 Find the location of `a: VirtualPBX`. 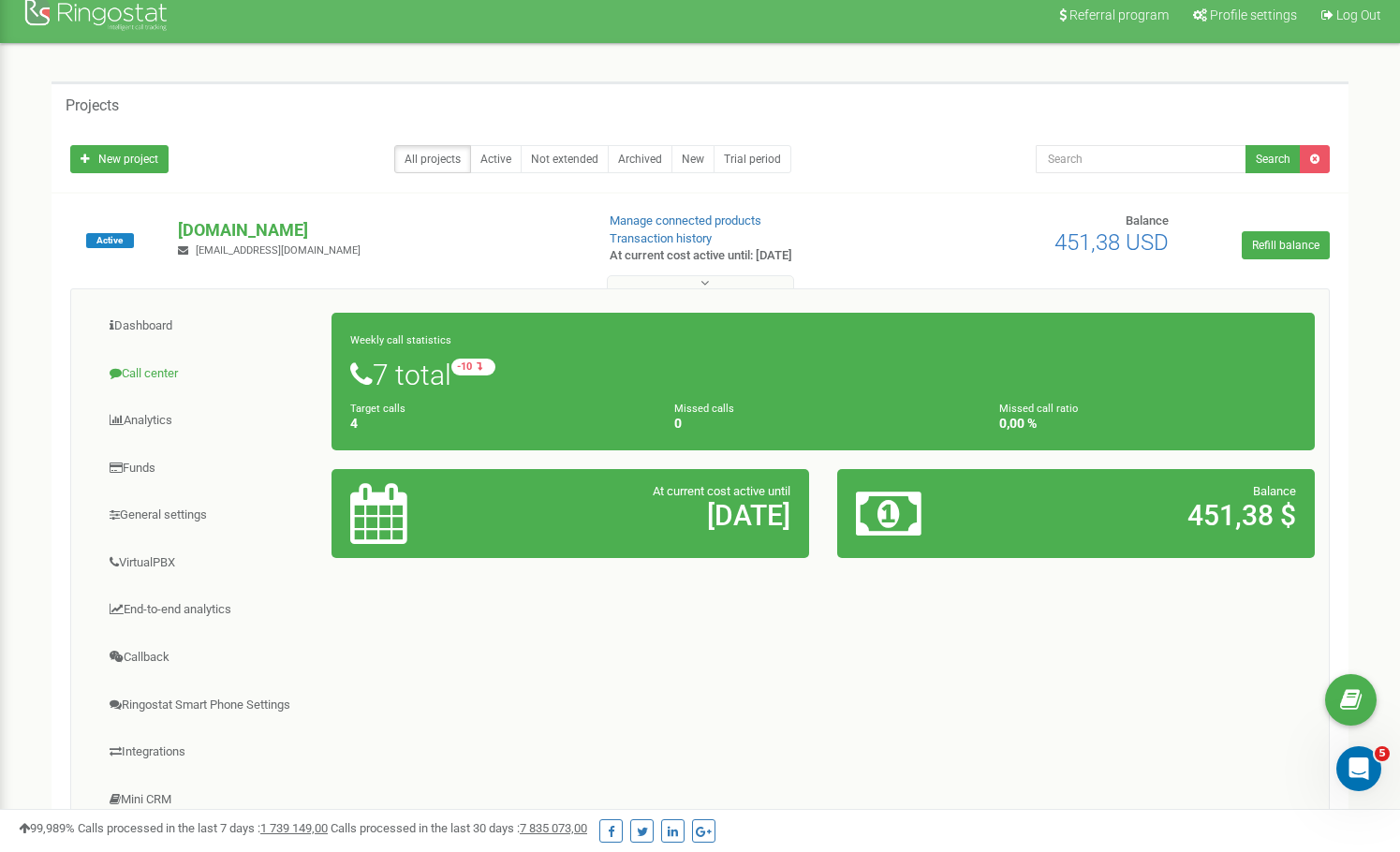

a: VirtualPBX is located at coordinates (209, 562).